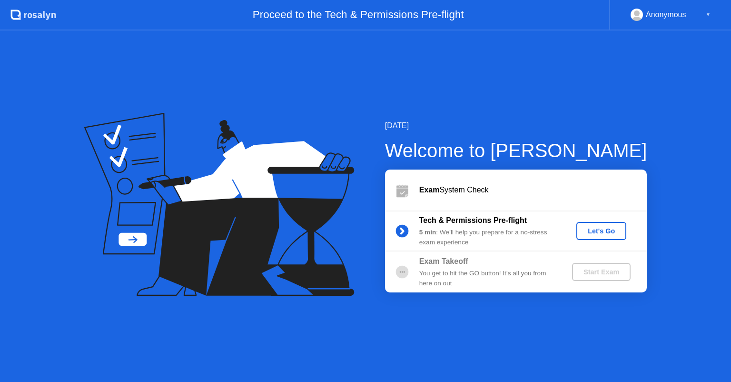  What do you see at coordinates (601, 231) in the screenshot?
I see `button: Let's Go` at bounding box center [601, 231].